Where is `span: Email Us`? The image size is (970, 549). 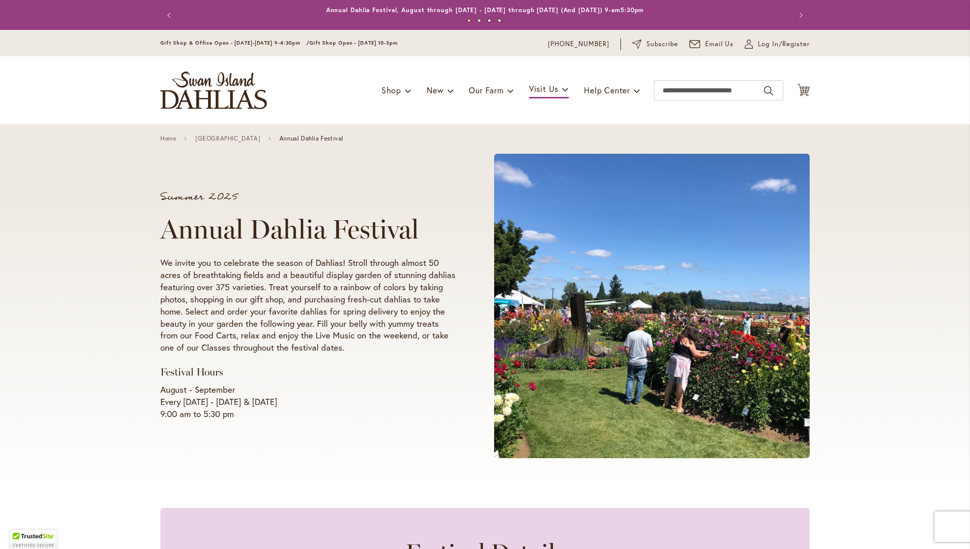 span: Email Us is located at coordinates (719, 44).